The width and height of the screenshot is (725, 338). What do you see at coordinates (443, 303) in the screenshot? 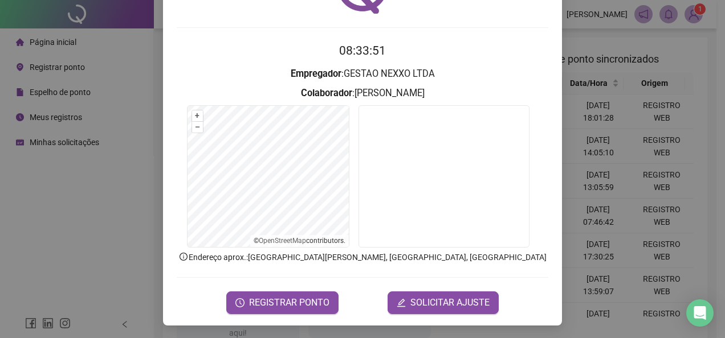
I see `button: editSOLICITAR AJUSTE` at bounding box center [443, 303].